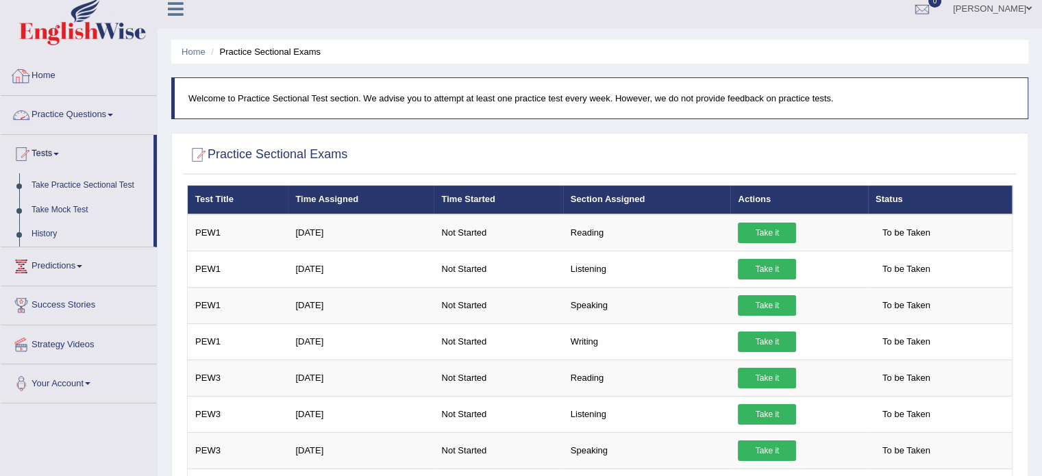  I want to click on a: Tests, so click(77, 152).